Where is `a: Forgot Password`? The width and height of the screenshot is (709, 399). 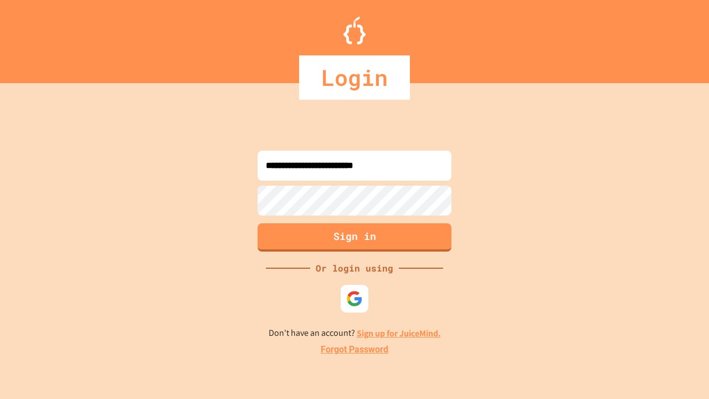
a: Forgot Password is located at coordinates (354, 349).